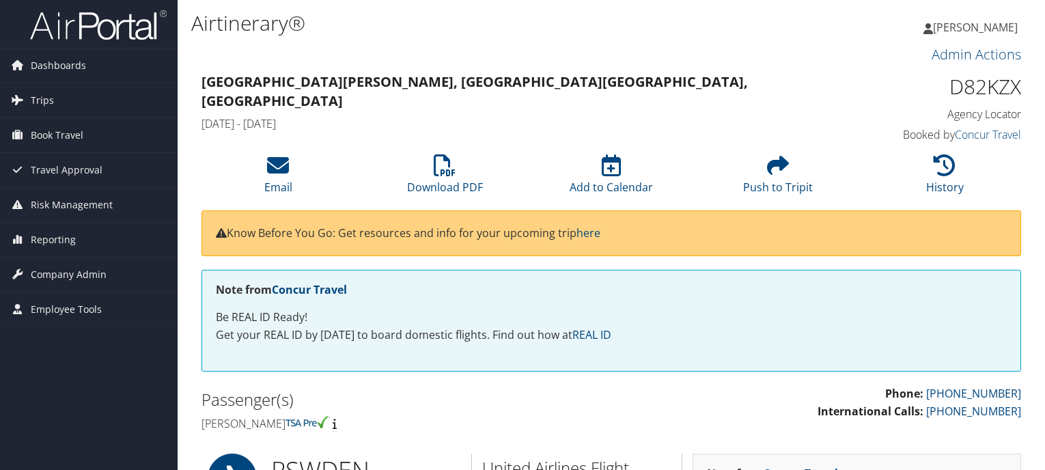  Describe the element at coordinates (53, 240) in the screenshot. I see `span: Reporting` at that location.